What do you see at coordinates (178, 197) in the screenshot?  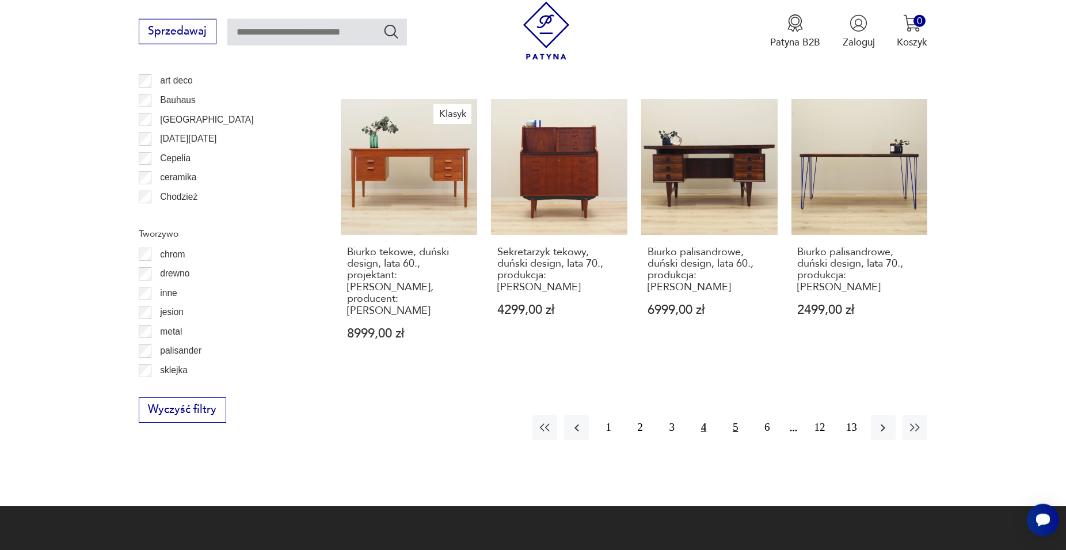 I see `p: Chodzież` at bounding box center [178, 197].